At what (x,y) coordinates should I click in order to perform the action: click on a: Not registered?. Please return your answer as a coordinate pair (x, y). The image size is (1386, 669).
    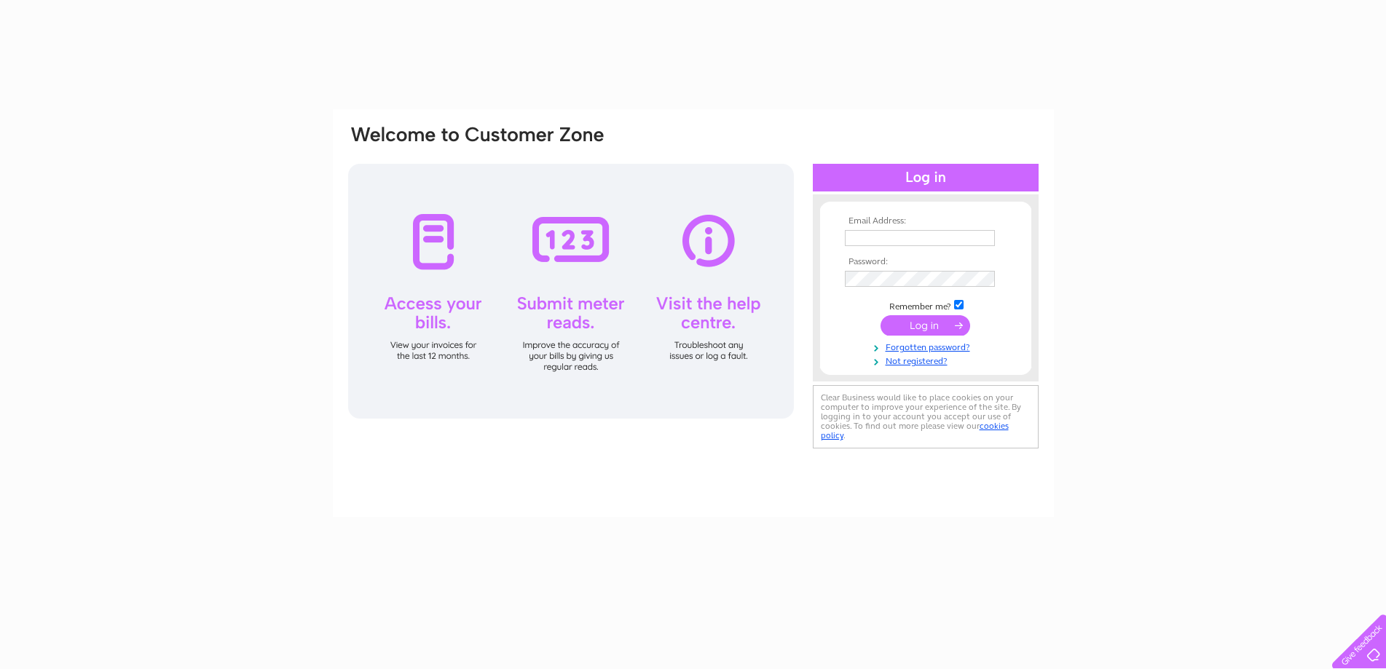
    Looking at the image, I should click on (927, 360).